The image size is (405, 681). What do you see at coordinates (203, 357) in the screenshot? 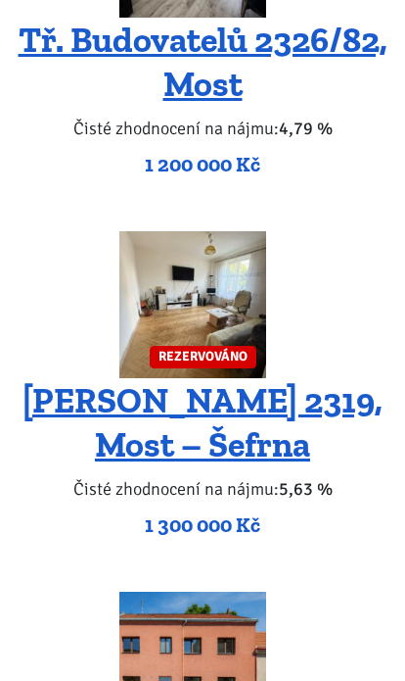
I see `span: REZERVOVÁNO` at bounding box center [203, 357].